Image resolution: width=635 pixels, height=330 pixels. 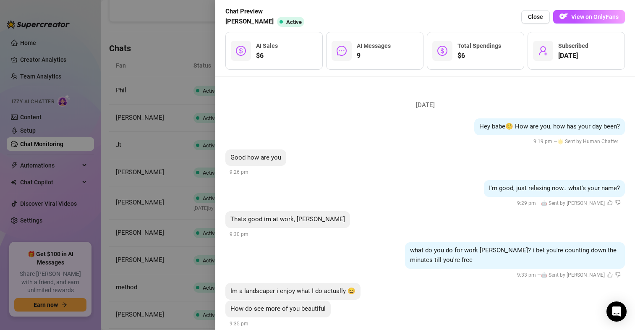 What do you see at coordinates (616, 311) in the screenshot?
I see `div: Open Intercom Messenger` at bounding box center [616, 311].